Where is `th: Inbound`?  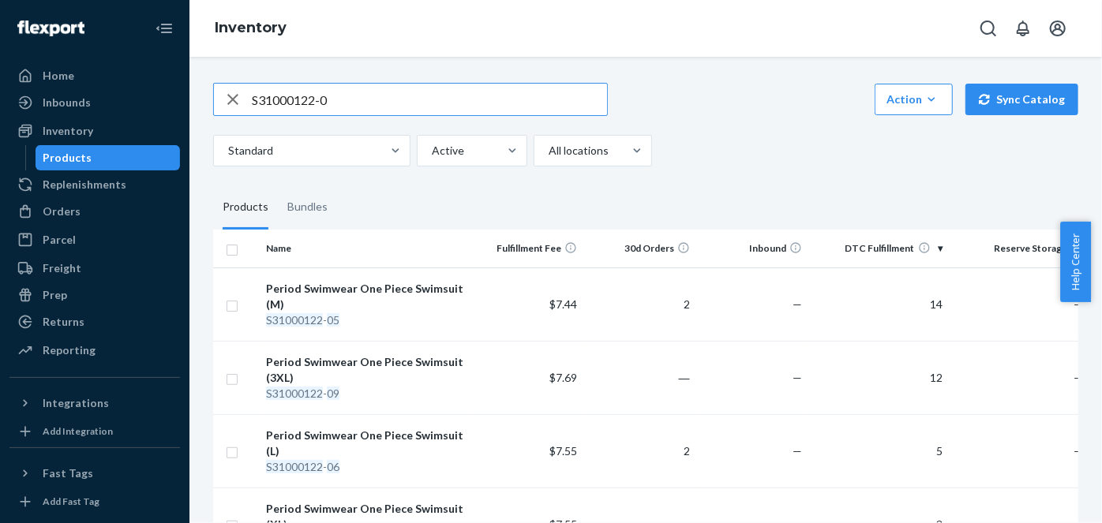 th: Inbound is located at coordinates (752, 249).